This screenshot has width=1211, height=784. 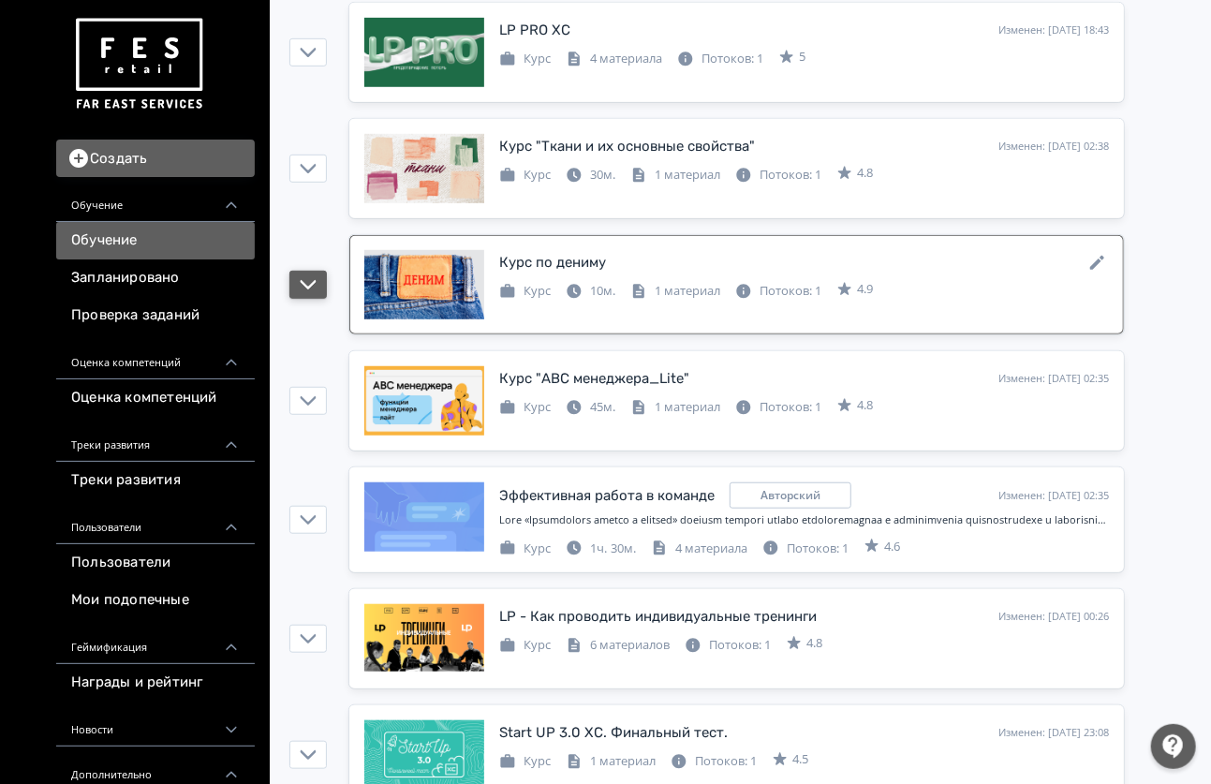 I want to click on span: 1ч., so click(x=598, y=548).